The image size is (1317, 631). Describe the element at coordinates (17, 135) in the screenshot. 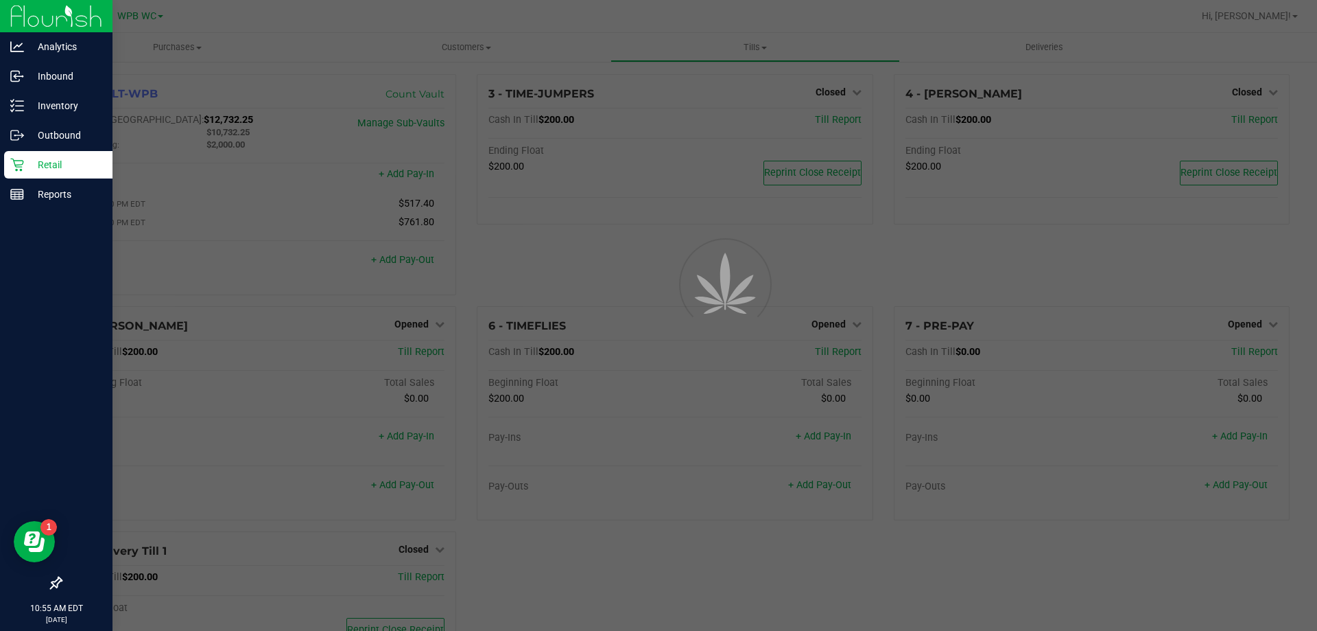

I see `inline-svg: Outbound` at that location.